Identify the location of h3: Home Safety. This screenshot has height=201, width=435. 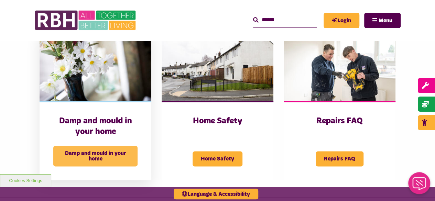
(217, 121).